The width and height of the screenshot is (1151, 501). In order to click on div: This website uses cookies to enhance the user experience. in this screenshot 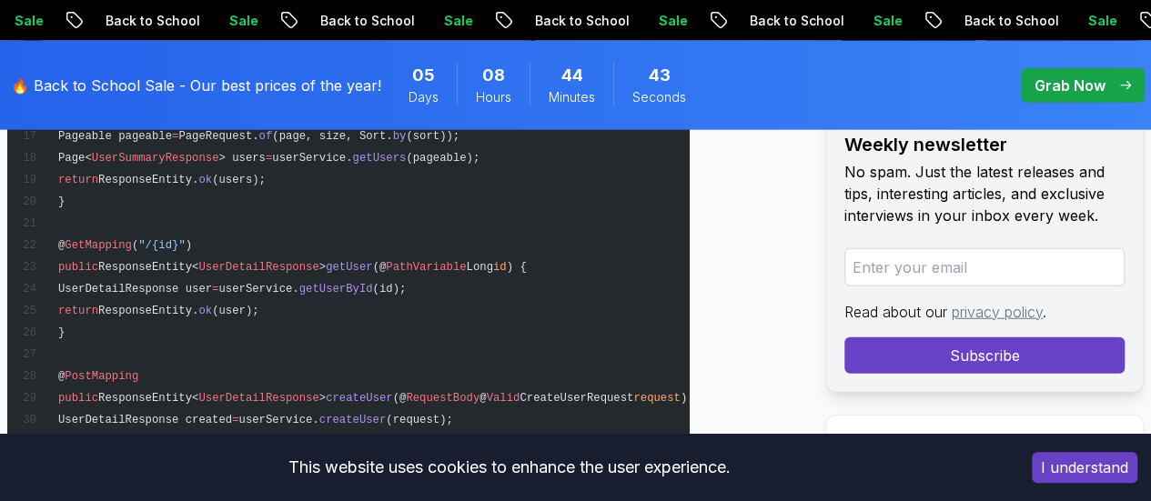, I will do `click(508, 468)`.